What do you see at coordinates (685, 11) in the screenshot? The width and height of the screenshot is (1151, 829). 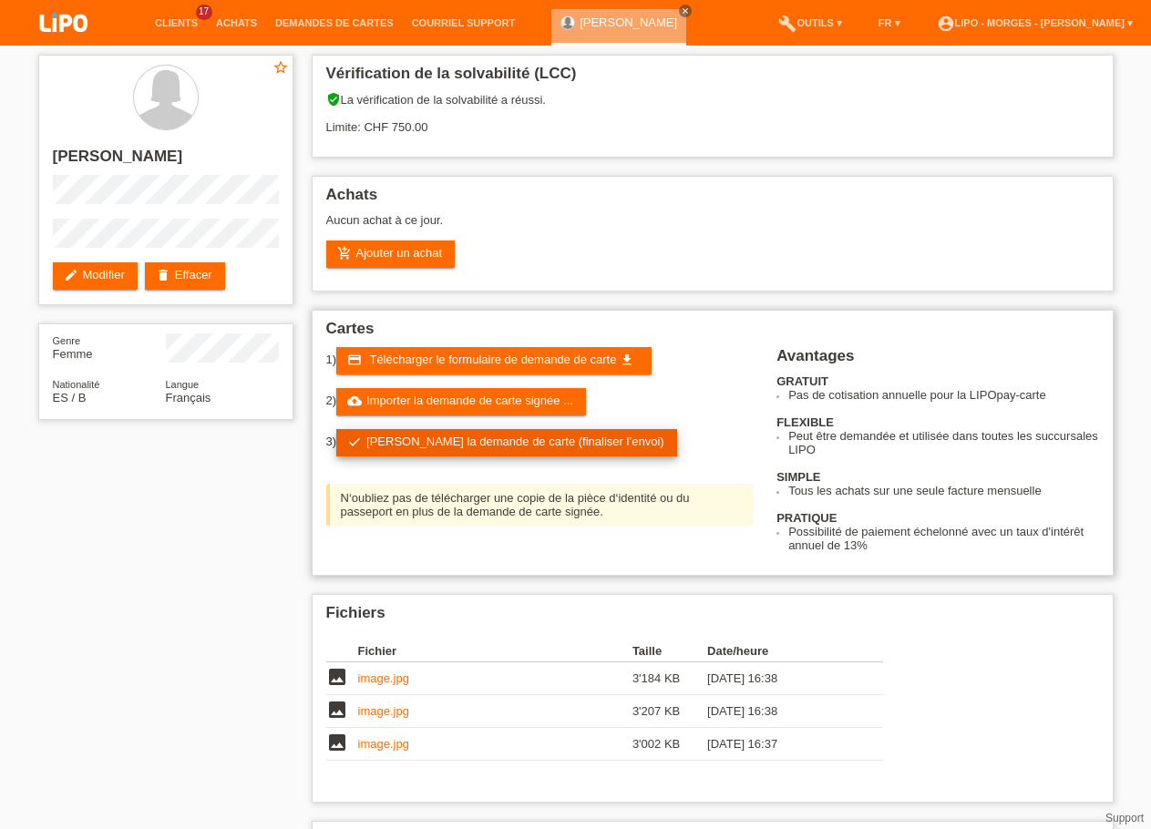 I see `i: close` at bounding box center [685, 11].